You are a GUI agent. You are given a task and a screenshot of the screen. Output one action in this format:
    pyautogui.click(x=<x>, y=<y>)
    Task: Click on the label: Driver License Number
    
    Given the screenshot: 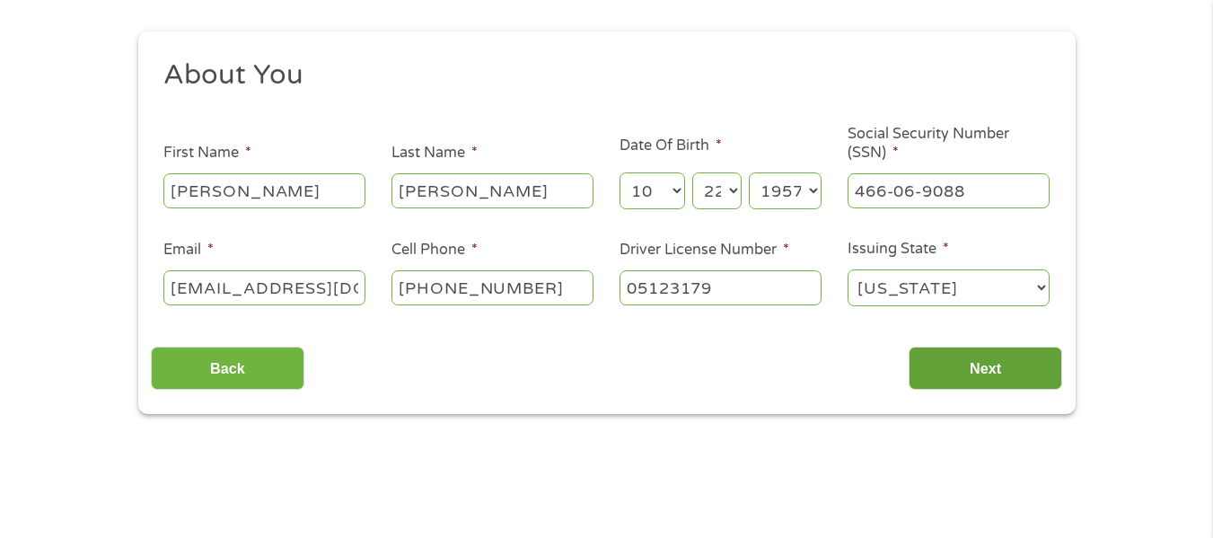 What is the action you would take?
    pyautogui.click(x=704, y=250)
    